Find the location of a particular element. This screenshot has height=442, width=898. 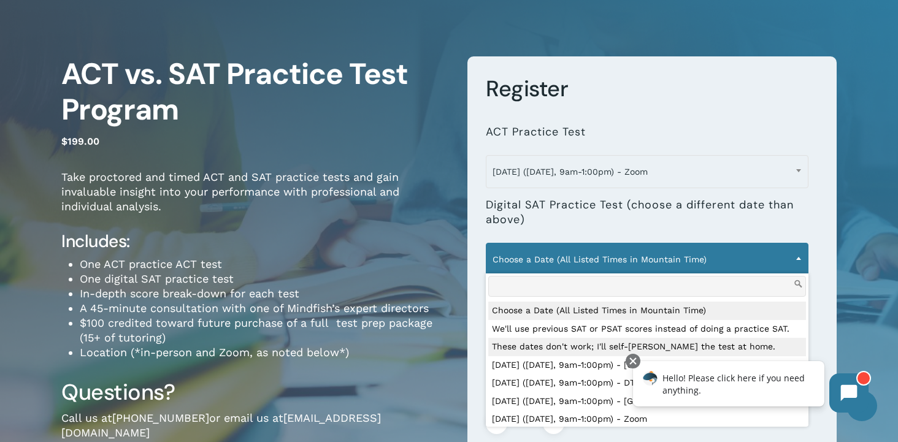

h3: Register is located at coordinates (652, 89).